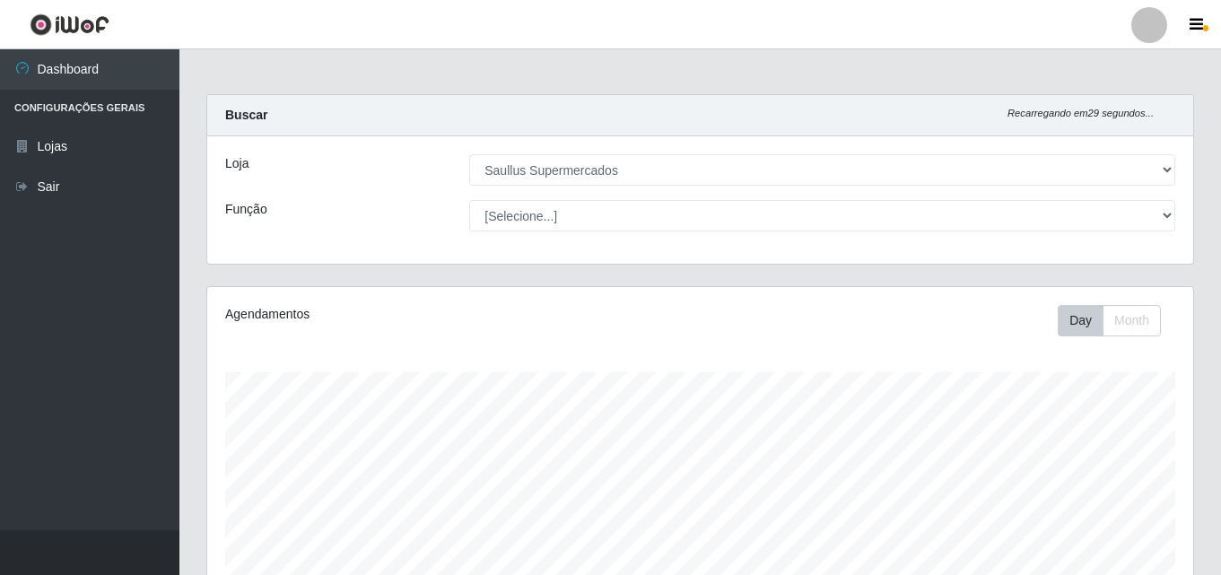 The height and width of the screenshot is (575, 1221). I want to click on i: Recarregando em 29 segundos..., so click(1080, 113).